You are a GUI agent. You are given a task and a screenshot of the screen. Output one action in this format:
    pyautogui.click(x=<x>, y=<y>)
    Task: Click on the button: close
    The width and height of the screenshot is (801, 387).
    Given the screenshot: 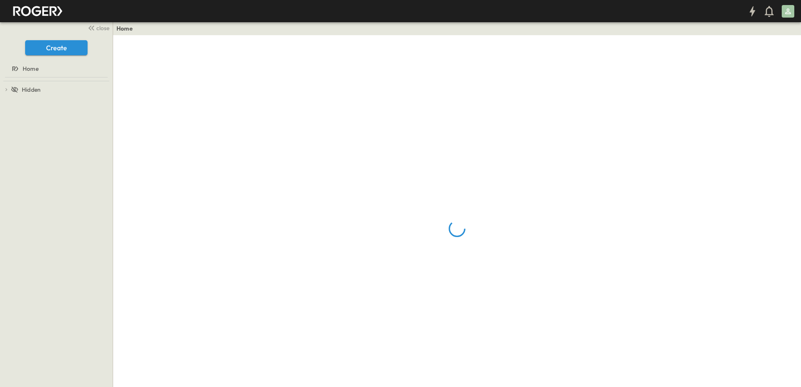 What is the action you would take?
    pyautogui.click(x=98, y=28)
    